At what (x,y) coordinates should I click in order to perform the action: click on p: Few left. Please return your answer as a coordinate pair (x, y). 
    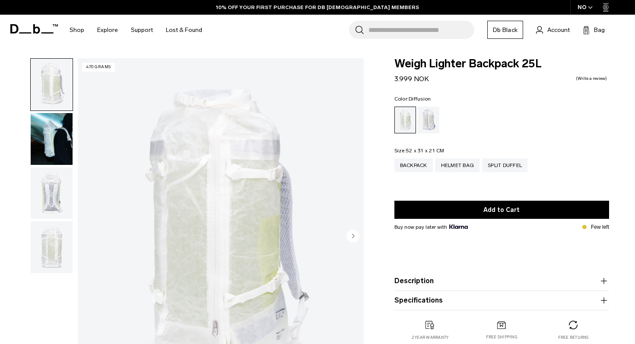
    Looking at the image, I should click on (600, 227).